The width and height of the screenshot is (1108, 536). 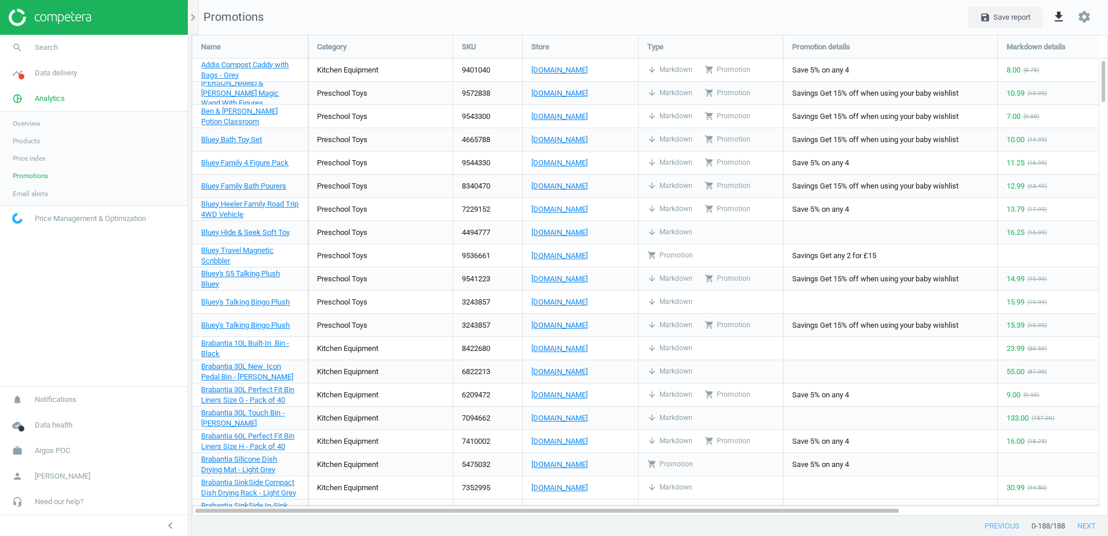 I want to click on img: wGWNvw8QSZomAAAAABJRU5ErkJggg==, so click(x=17, y=218).